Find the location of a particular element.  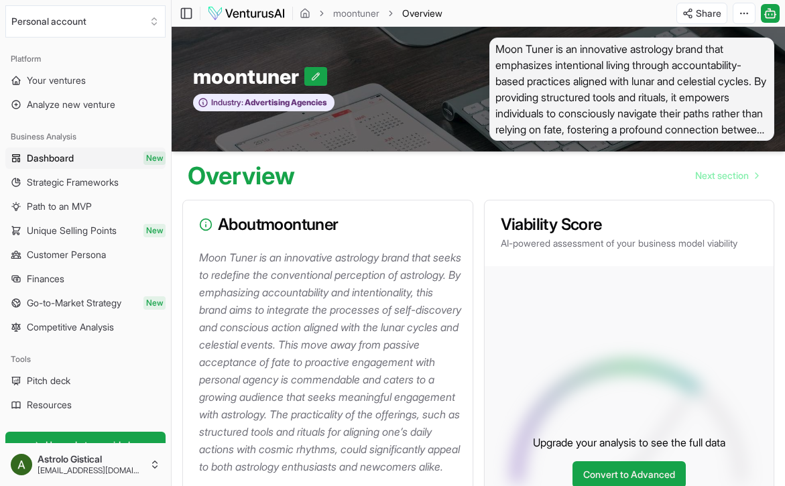

a: Path to an MVP is located at coordinates (85, 206).